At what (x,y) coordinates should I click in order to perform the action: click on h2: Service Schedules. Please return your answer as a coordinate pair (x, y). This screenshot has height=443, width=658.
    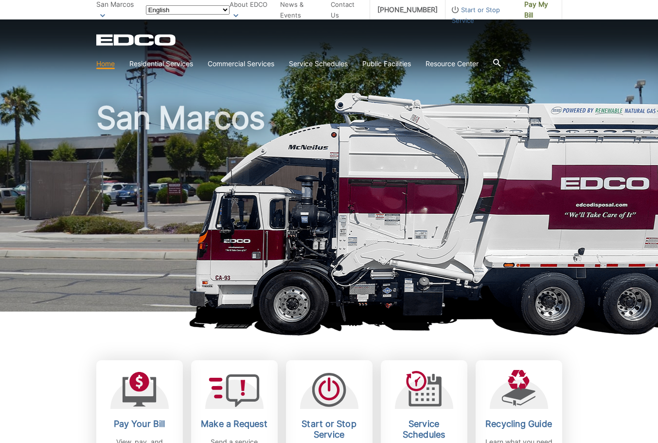
    Looking at the image, I should click on (424, 429).